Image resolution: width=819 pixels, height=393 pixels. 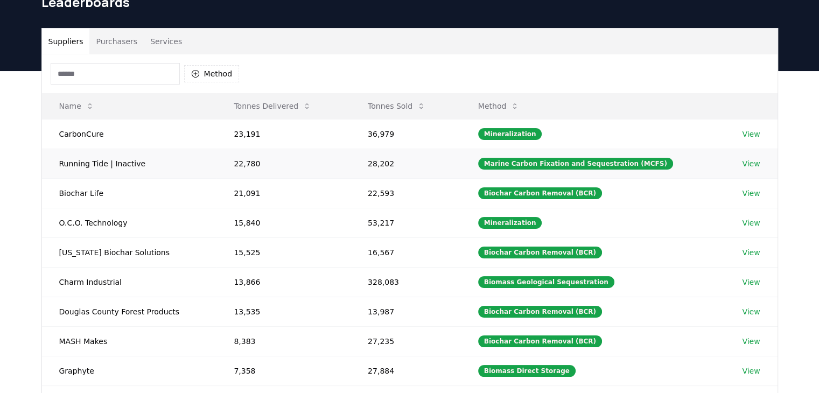 What do you see at coordinates (283, 282) in the screenshot?
I see `td: 13,866` at bounding box center [283, 282].